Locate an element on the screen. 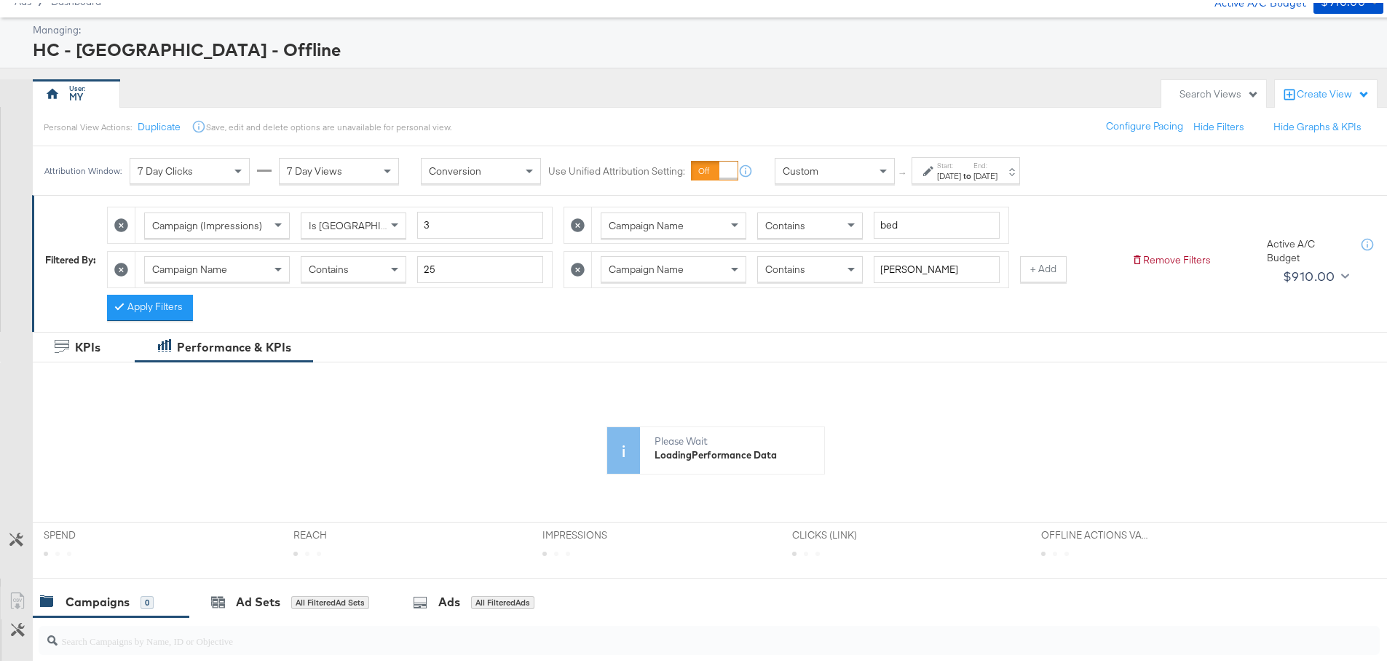 This screenshot has width=1387, height=663. button: Configure Pacing is located at coordinates (1145, 124).